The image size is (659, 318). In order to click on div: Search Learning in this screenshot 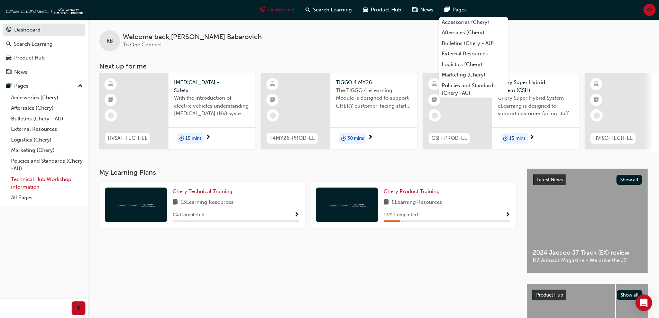, I will do `click(33, 44)`.